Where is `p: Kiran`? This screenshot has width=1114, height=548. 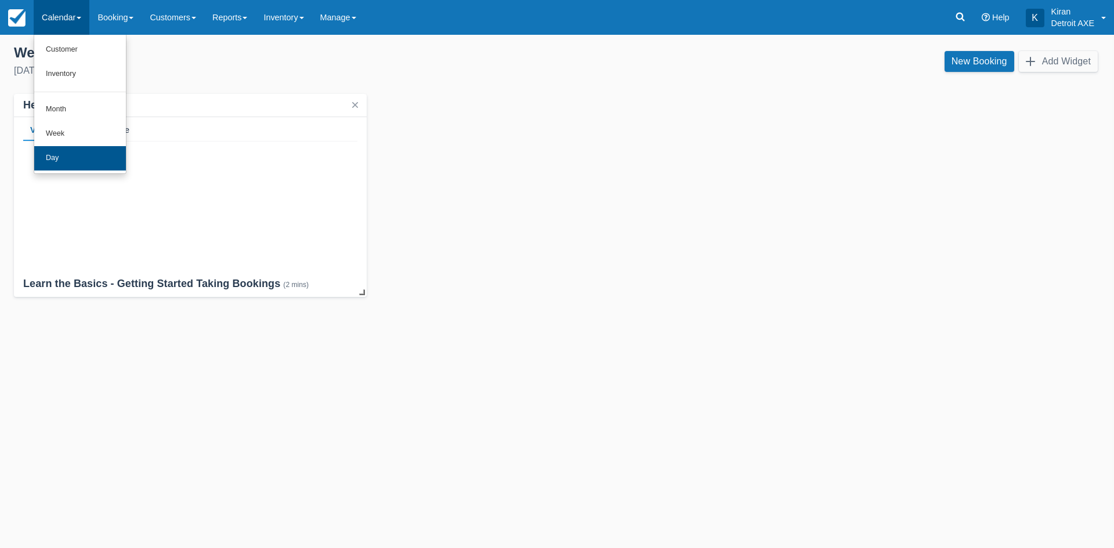 p: Kiran is located at coordinates (1073, 12).